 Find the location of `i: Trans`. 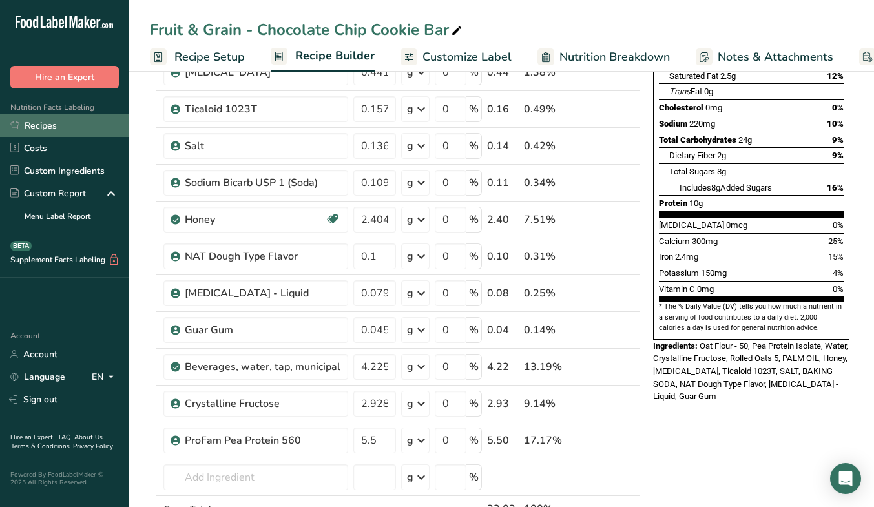

i: Trans is located at coordinates (680, 91).